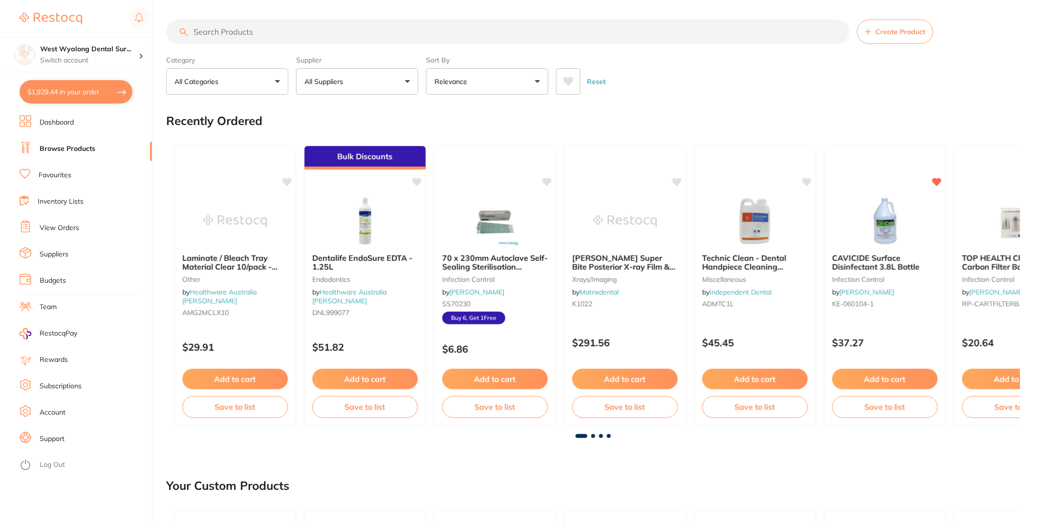 Image resolution: width=1040 pixels, height=525 pixels. I want to click on p: $51.82, so click(365, 347).